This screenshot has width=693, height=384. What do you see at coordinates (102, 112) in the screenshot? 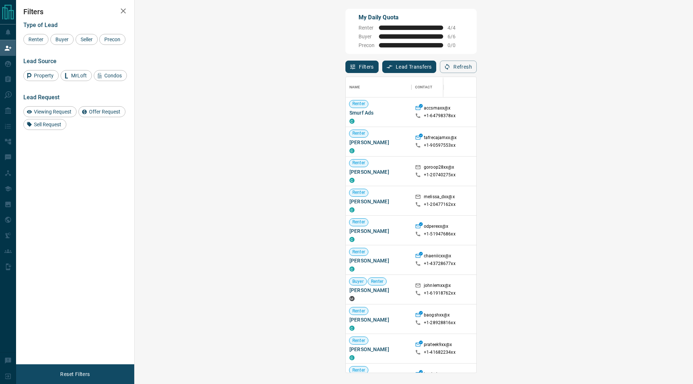
I see `div: Offer Request` at bounding box center [102, 112].